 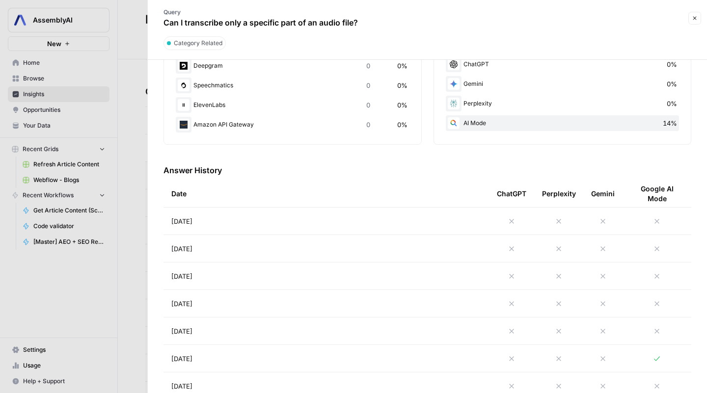 I want to click on img: 0okyxmupk1pl4h1o5xmvl82snl9r, so click(x=184, y=85).